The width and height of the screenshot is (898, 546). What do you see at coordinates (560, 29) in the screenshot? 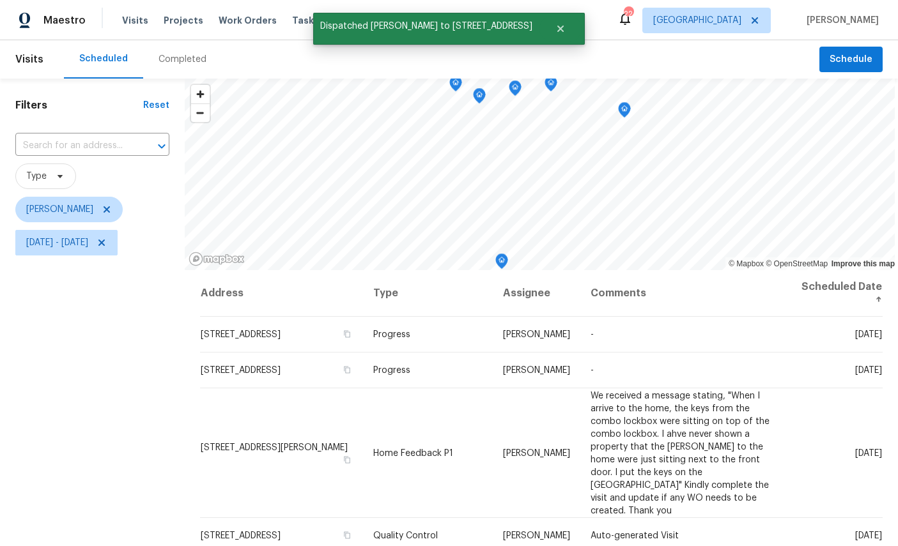
I see `button: Close` at bounding box center [560, 29].